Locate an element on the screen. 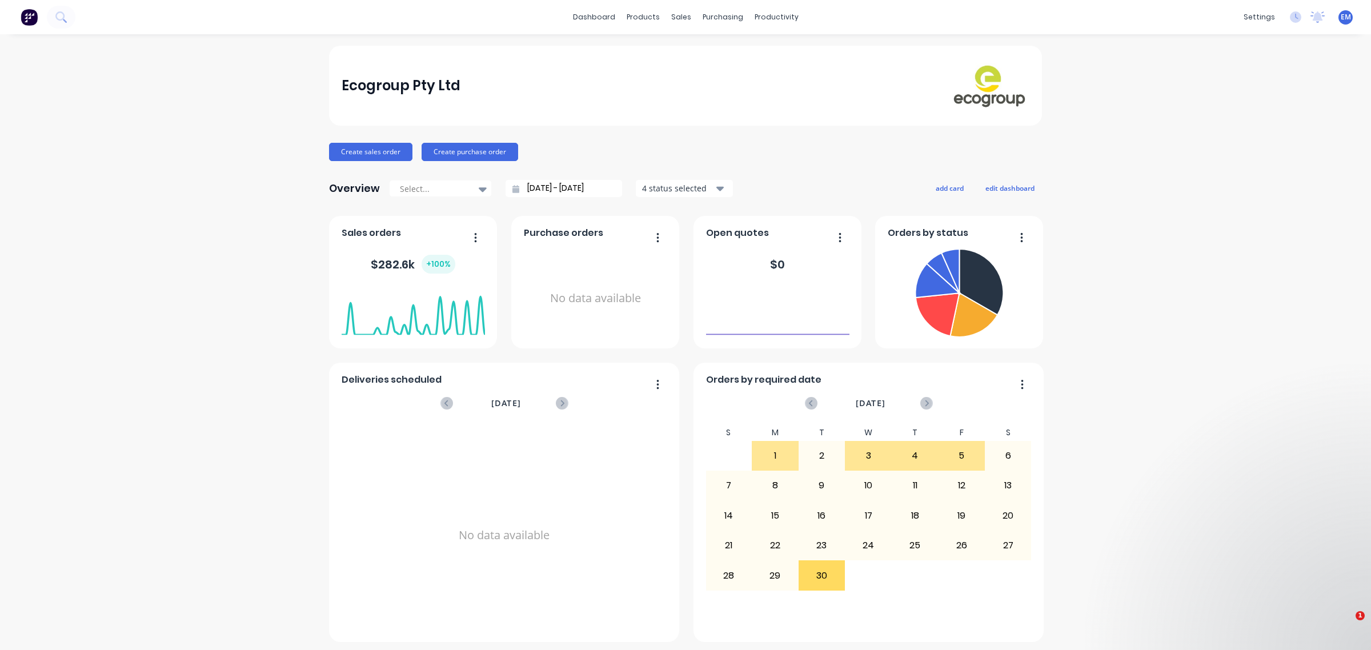  a: dashboard is located at coordinates (594, 17).